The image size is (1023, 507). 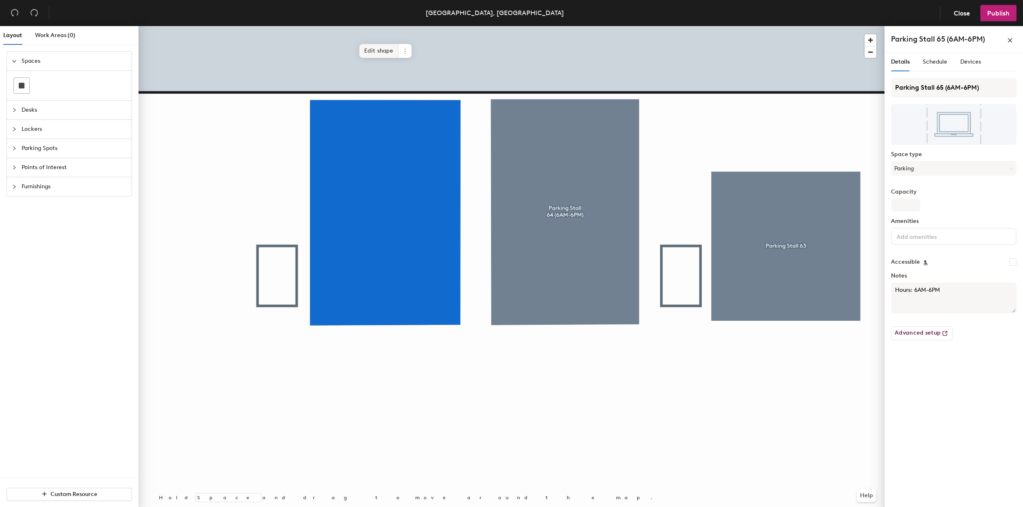 I want to click on span: Close, so click(x=962, y=13).